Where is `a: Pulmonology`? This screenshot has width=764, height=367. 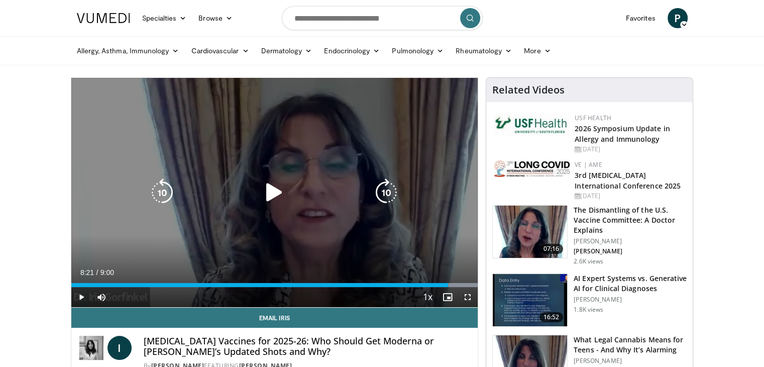 a: Pulmonology is located at coordinates (418, 51).